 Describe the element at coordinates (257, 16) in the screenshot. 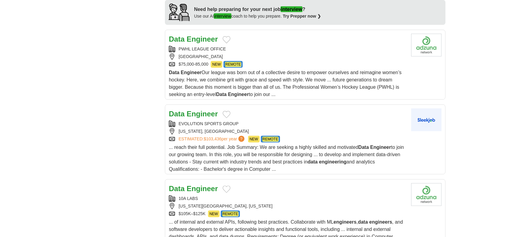

I see `div: Use our AI coach to help you prepare.` at that location.